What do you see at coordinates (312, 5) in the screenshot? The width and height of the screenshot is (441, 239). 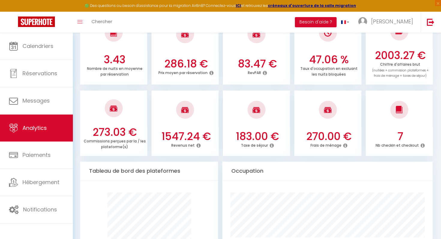 I see `strong: créneaux d'ouverture de la salle migration` at bounding box center [312, 5].